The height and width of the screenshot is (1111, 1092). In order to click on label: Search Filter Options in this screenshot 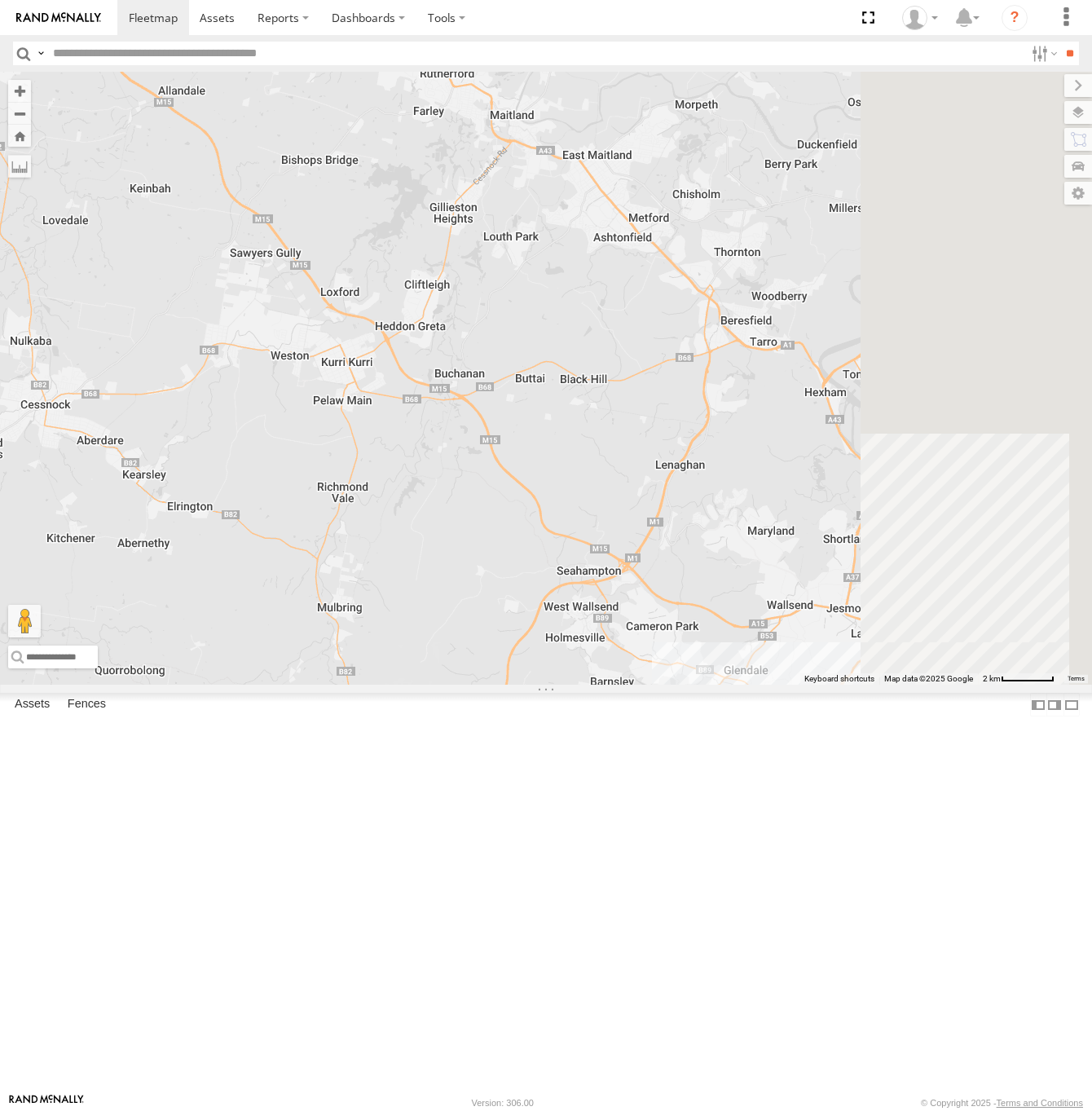, I will do `click(1042, 53)`.